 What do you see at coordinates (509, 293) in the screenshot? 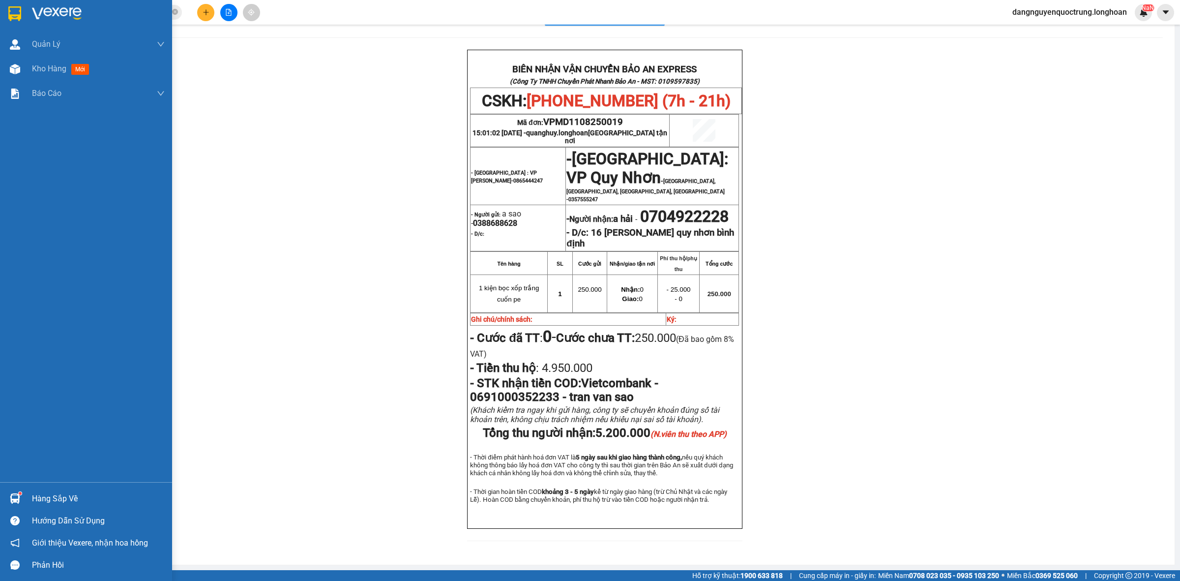
I see `span: 1 kiện bọc xốp trắng cuốn pe` at bounding box center [509, 293].